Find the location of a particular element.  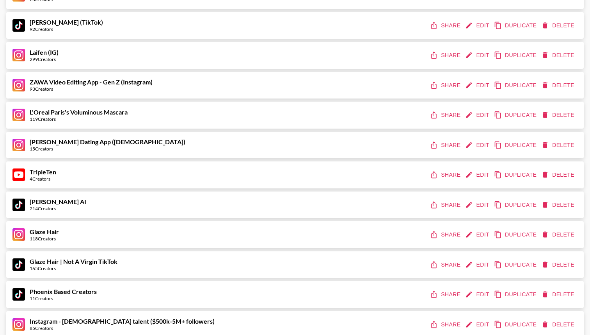

div: 92 Creators is located at coordinates (66, 29).